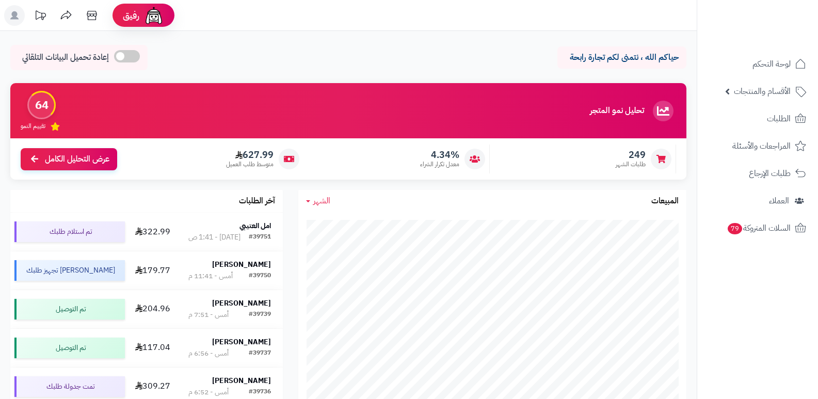 The height and width of the screenshot is (399, 818). What do you see at coordinates (757, 201) in the screenshot?
I see `a: العملاء` at bounding box center [757, 201].